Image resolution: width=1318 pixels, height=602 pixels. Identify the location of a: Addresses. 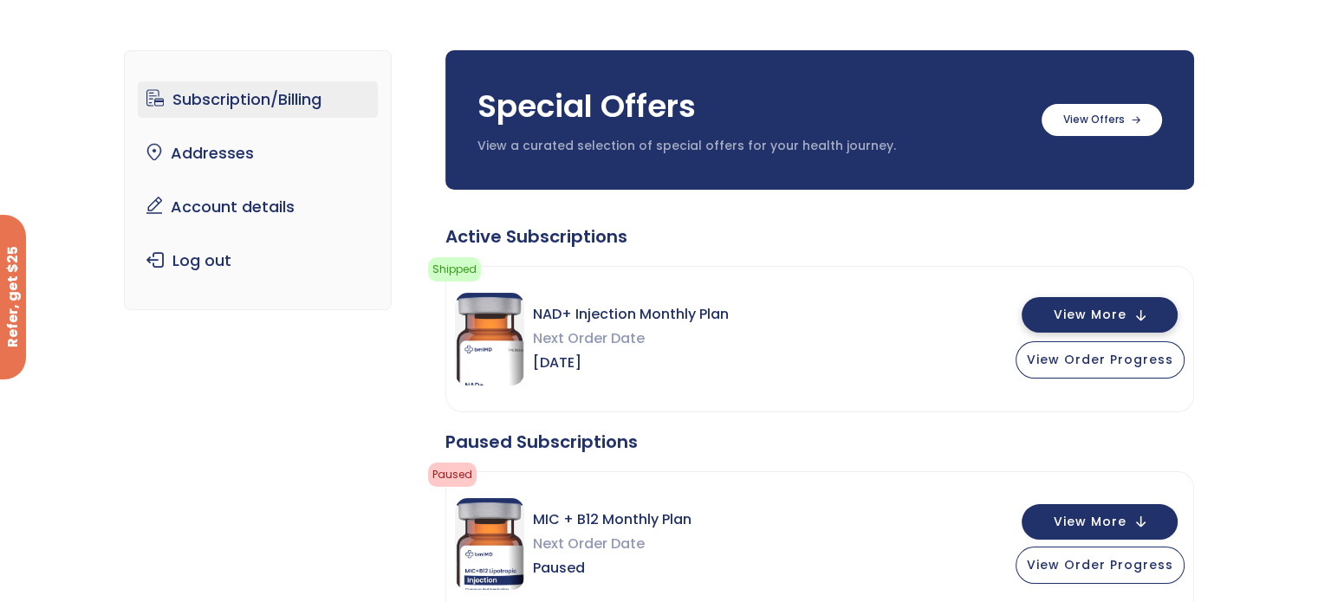
(257, 153).